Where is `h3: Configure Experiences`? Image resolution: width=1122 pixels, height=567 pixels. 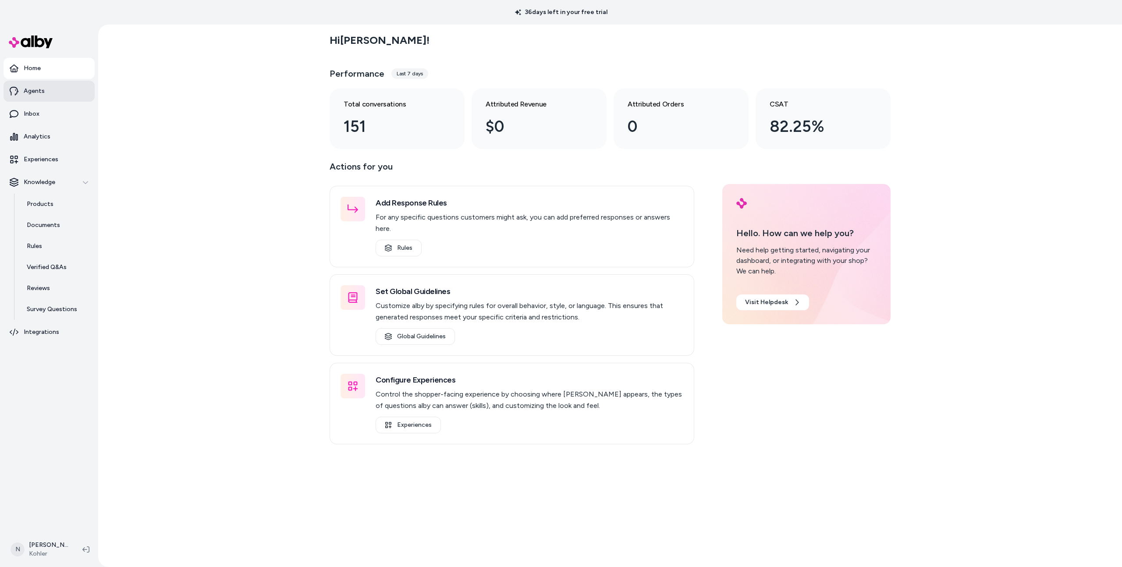 h3: Configure Experiences is located at coordinates (530, 380).